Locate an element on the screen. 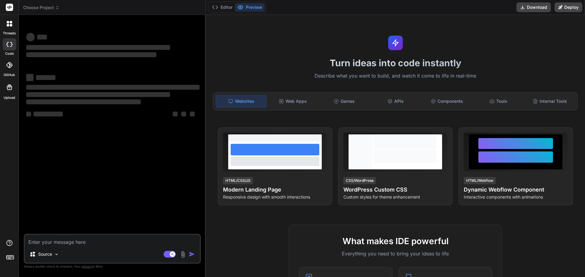  h2: What makes IDE powerful is located at coordinates (395, 241).